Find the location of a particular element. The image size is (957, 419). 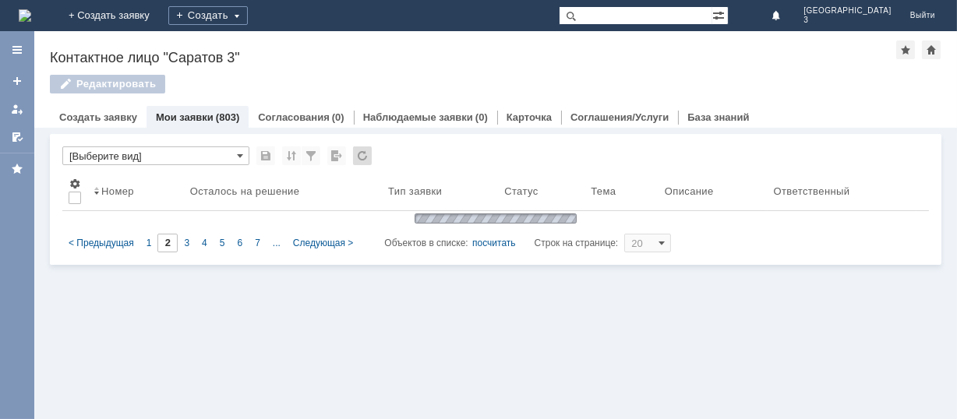

img: logo is located at coordinates (25, 16).